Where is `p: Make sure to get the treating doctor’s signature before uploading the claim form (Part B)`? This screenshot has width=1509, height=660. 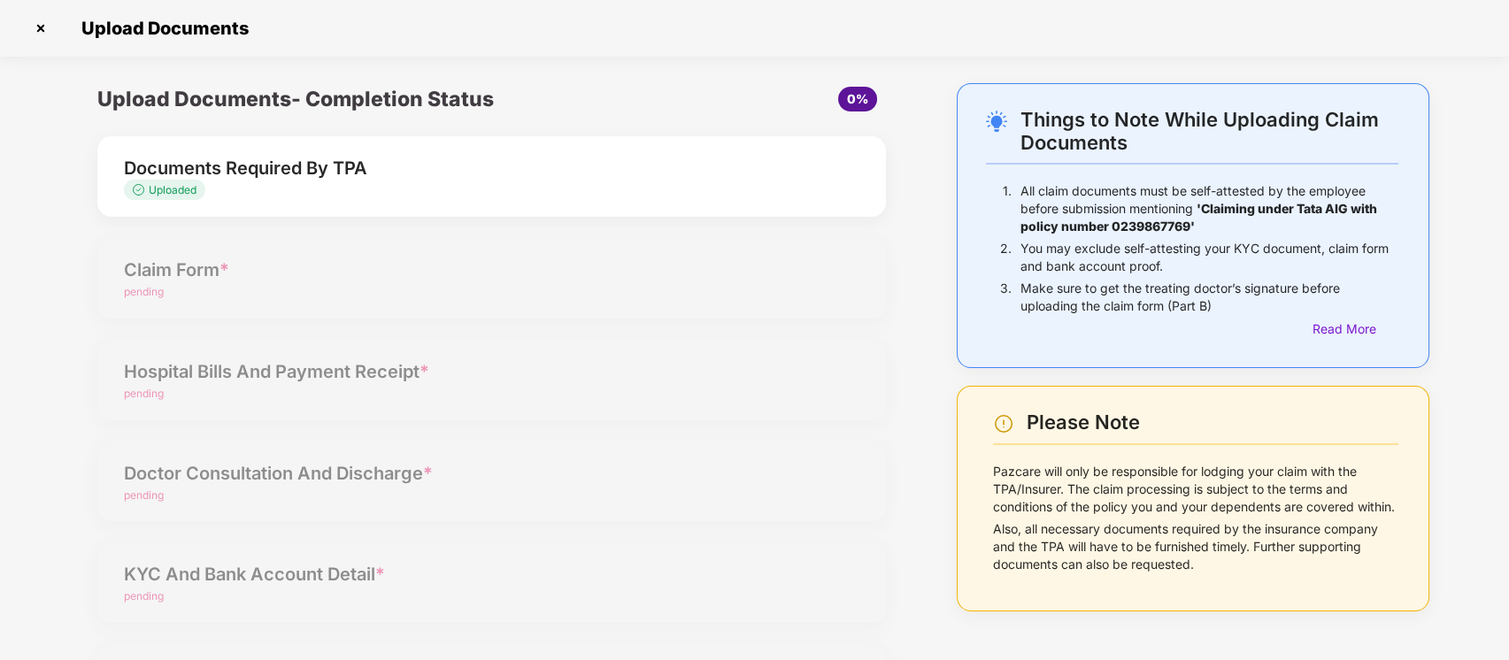
p: Make sure to get the treating doctor’s signature before uploading the claim form (Part B) is located at coordinates (1209, 297).